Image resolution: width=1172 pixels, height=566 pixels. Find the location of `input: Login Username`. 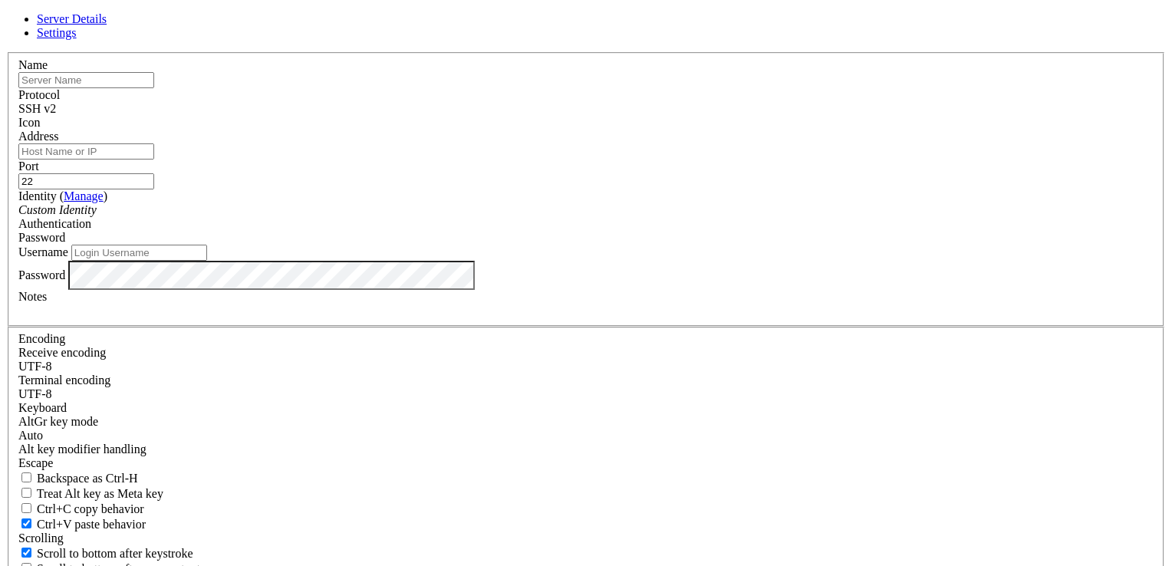

input: Login Username is located at coordinates (139, 252).